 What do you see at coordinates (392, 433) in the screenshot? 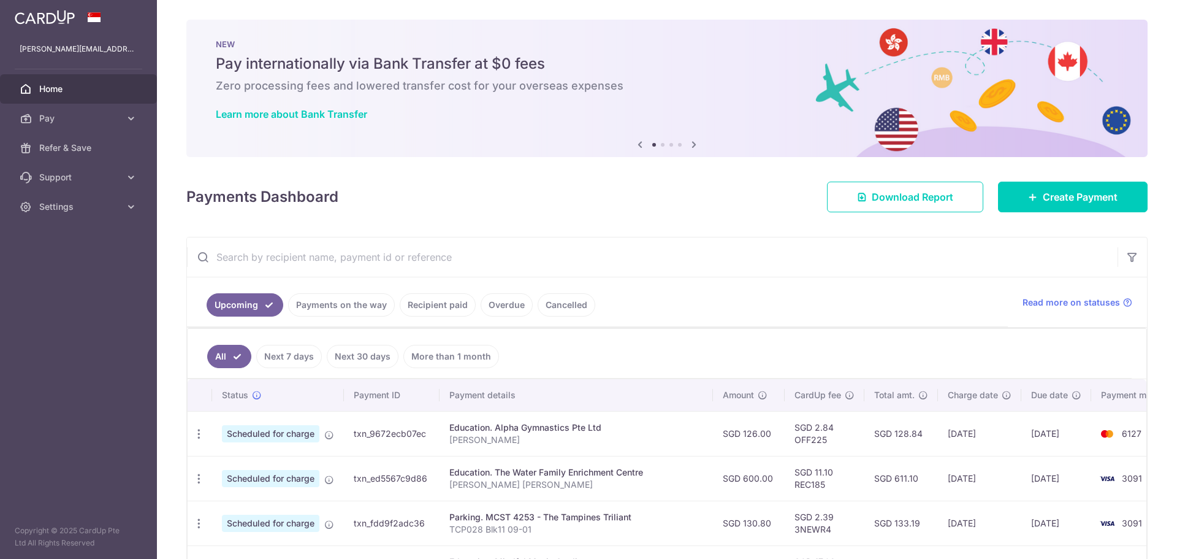
I see `td: txn_9672ecb07ec` at bounding box center [392, 433].